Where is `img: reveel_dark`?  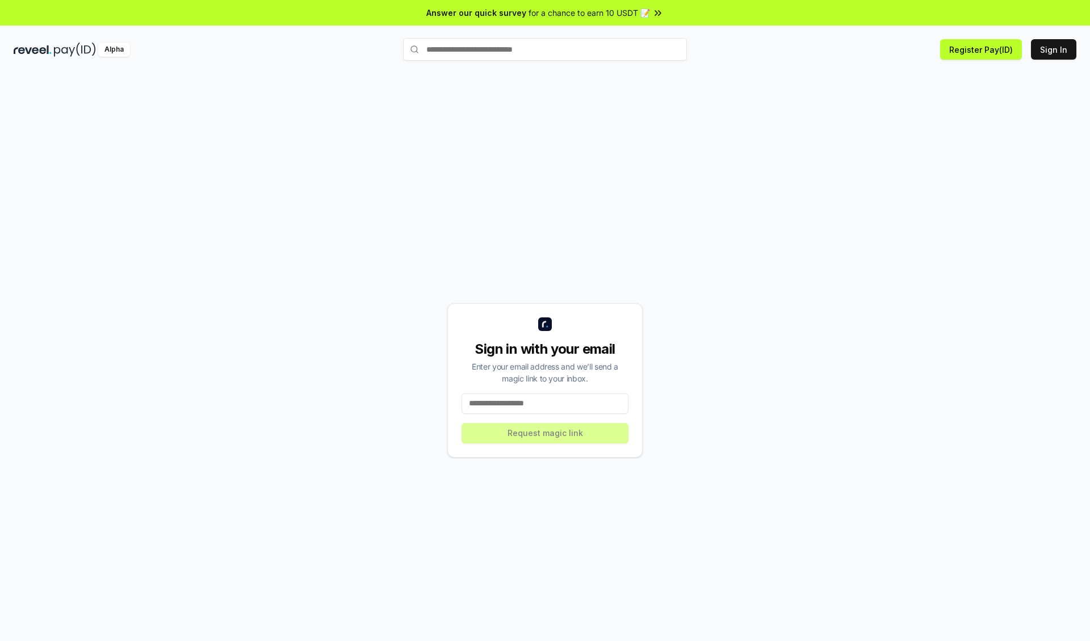
img: reveel_dark is located at coordinates (32, 49).